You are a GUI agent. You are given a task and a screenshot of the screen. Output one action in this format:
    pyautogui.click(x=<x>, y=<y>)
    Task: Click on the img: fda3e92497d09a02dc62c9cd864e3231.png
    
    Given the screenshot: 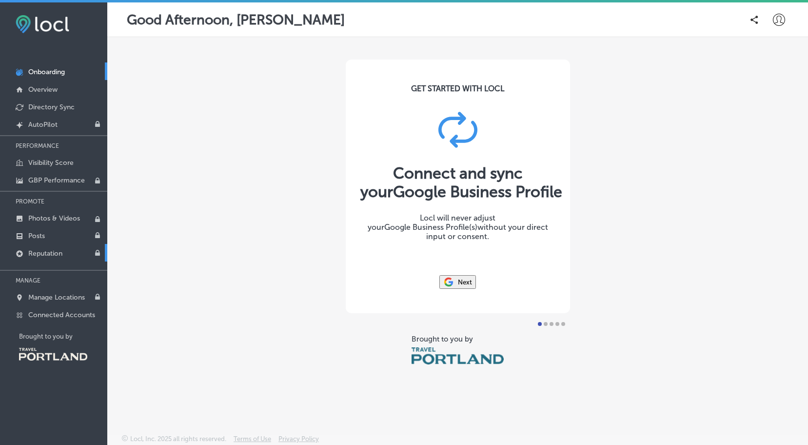 What is the action you would take?
    pyautogui.click(x=42, y=24)
    